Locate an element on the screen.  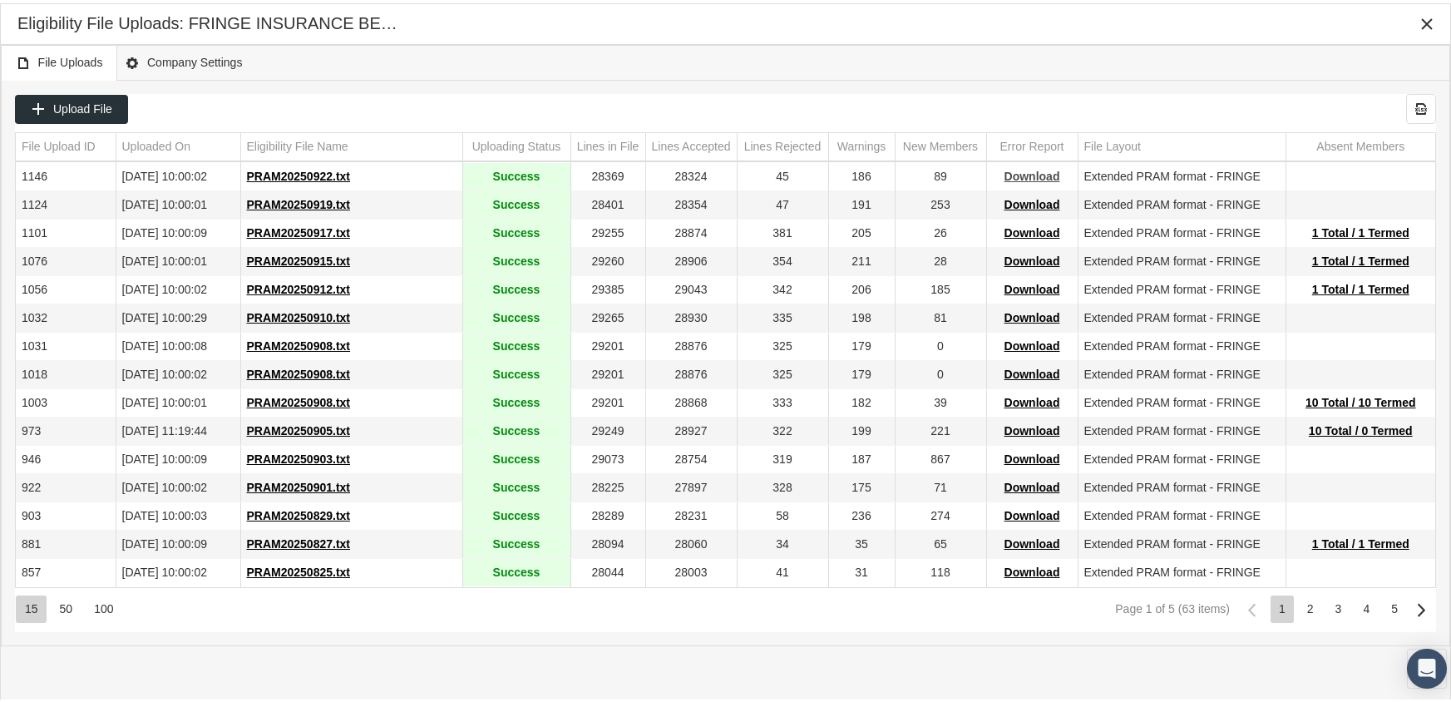
span: PRAM20250910.txt is located at coordinates (299, 314).